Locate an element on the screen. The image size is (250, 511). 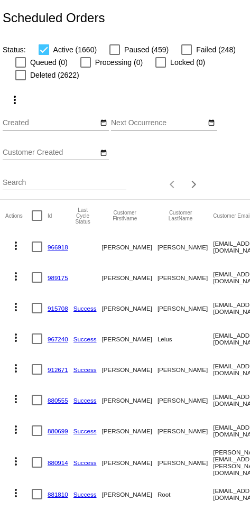
h2: Scheduled Orders is located at coordinates (53, 18).